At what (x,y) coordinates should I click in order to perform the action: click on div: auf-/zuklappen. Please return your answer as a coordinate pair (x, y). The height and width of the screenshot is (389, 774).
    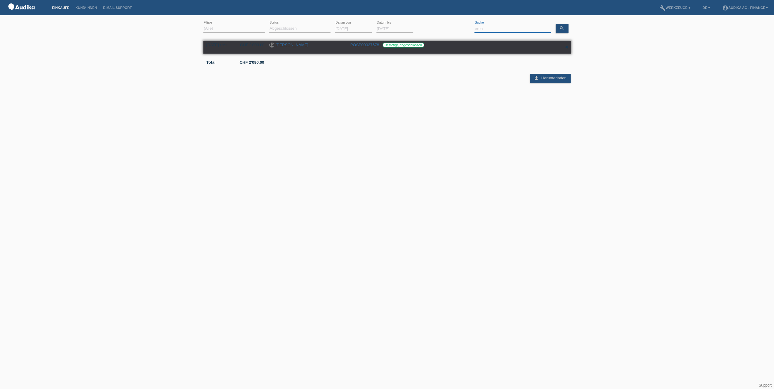
    Looking at the image, I should click on (566, 47).